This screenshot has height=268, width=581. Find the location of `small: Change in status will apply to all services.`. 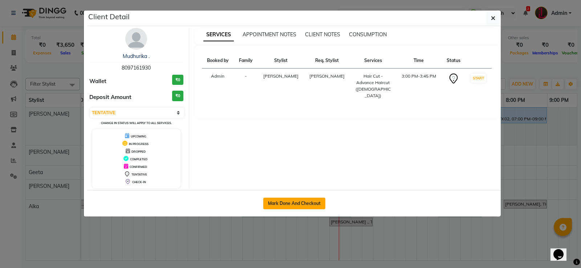

small: Change in status will apply to all services. is located at coordinates (136, 123).